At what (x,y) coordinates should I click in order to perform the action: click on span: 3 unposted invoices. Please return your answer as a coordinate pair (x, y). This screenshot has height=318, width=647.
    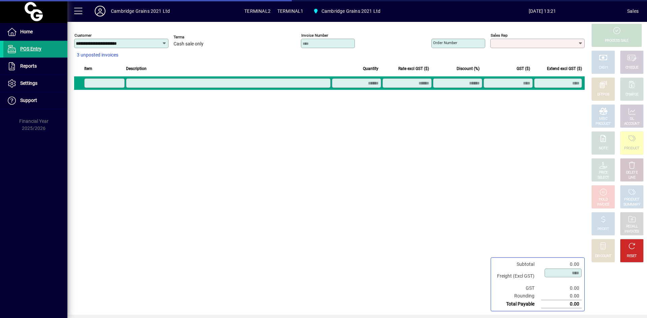
    Looking at the image, I should click on (97, 55).